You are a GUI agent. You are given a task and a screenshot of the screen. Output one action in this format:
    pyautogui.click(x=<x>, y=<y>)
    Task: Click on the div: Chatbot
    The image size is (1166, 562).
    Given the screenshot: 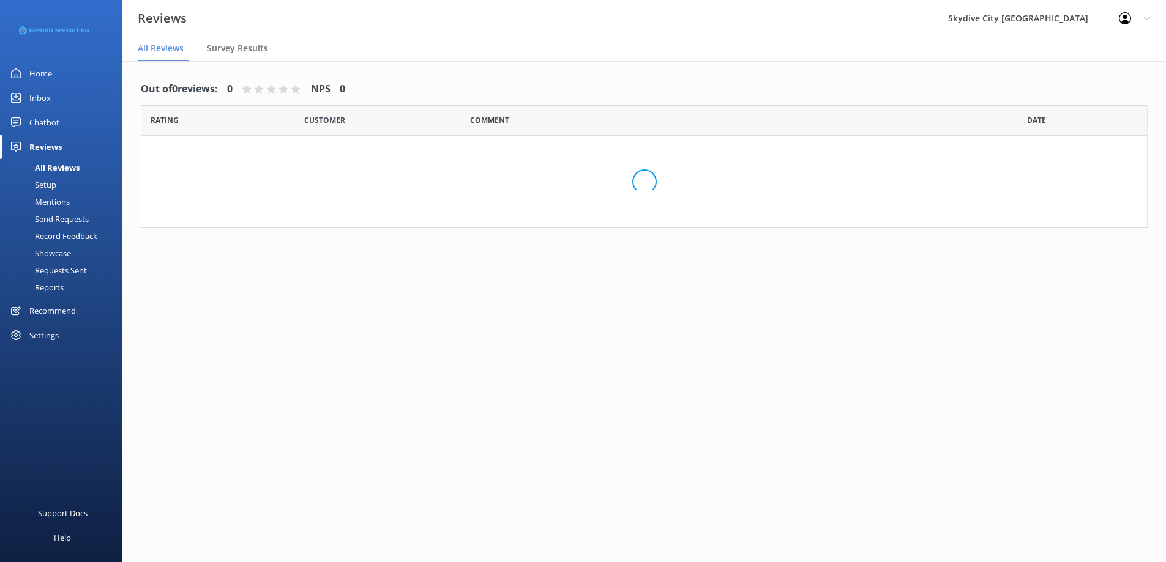 What is the action you would take?
    pyautogui.click(x=44, y=122)
    